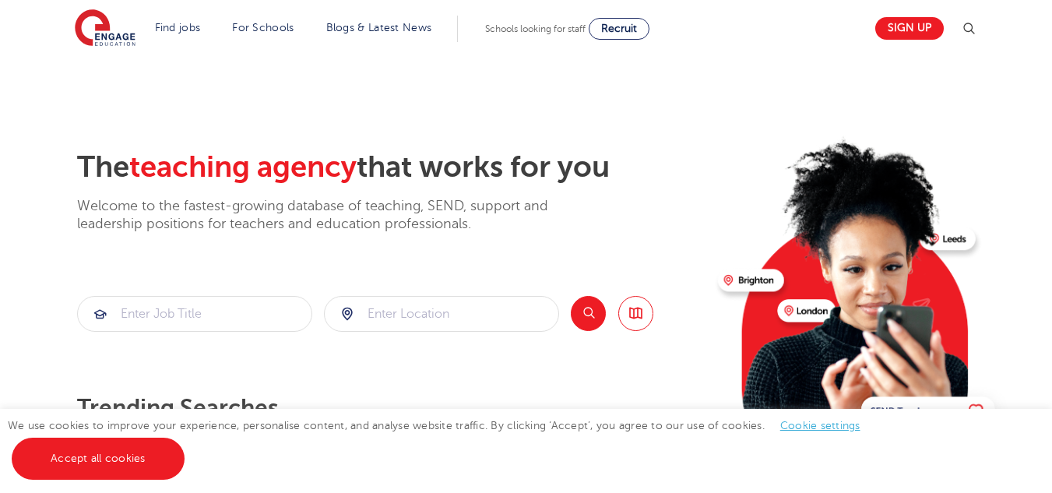 This screenshot has height=493, width=1052. Describe the element at coordinates (535, 29) in the screenshot. I see `span: Schools looking for staff` at that location.